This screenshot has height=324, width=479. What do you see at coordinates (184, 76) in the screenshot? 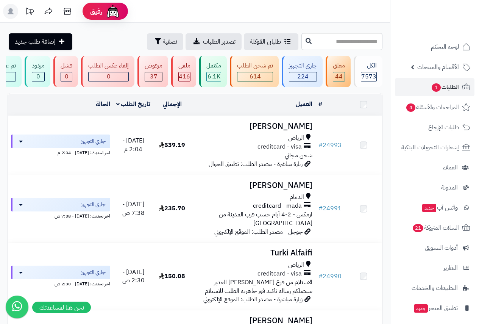
I see `span: 416` at bounding box center [184, 76].